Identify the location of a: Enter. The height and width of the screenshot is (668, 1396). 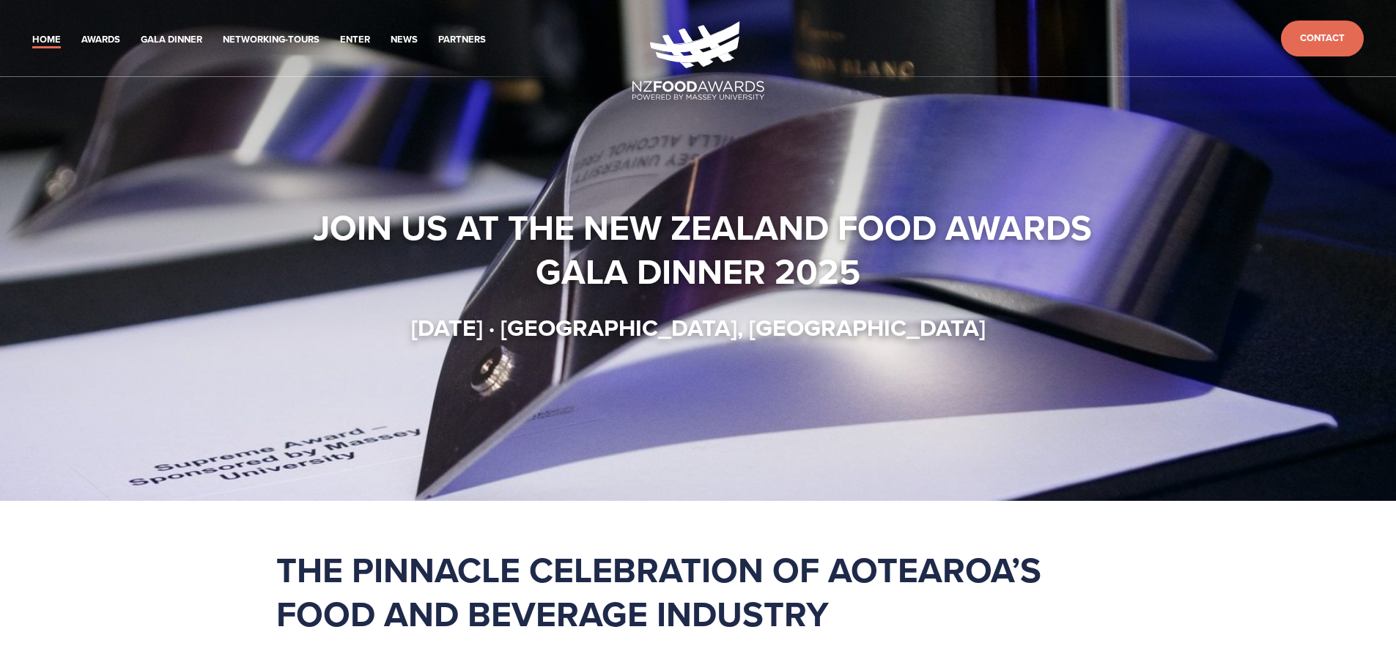
(355, 40).